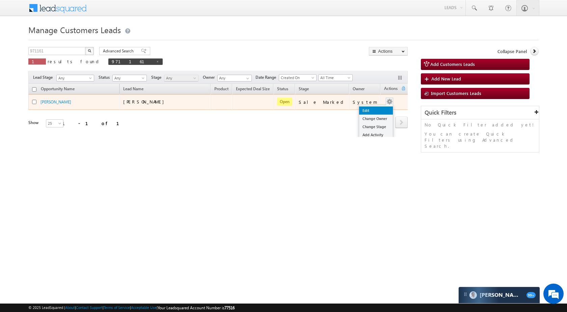 The height and width of the screenshot is (312, 567). I want to click on div: Show, so click(34, 123).